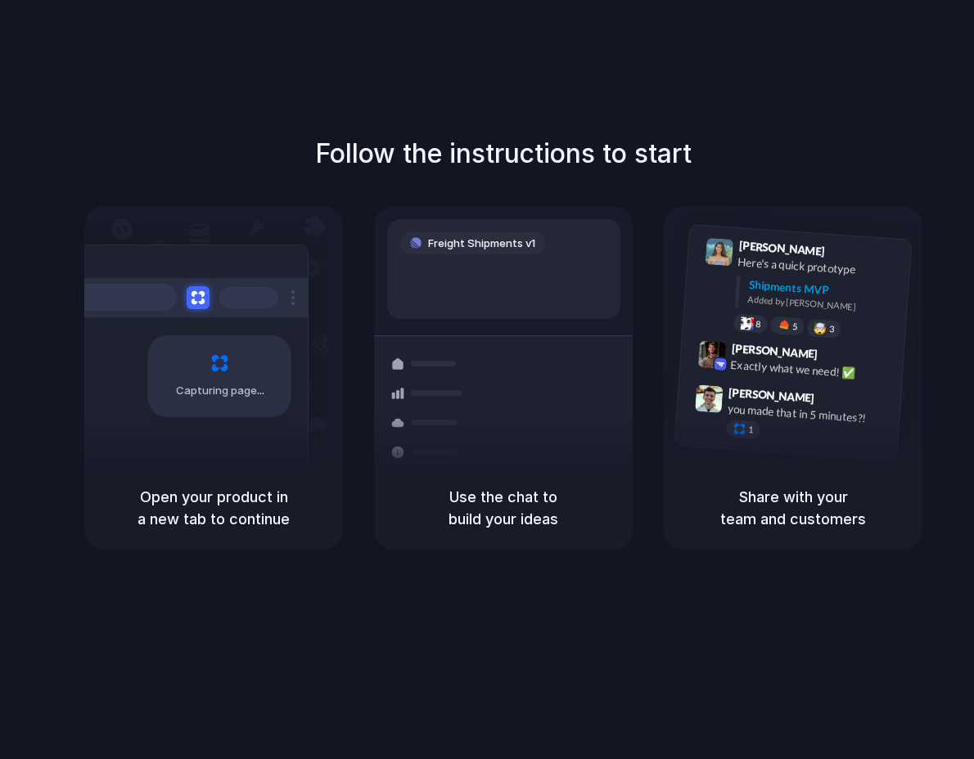  Describe the element at coordinates (758, 323) in the screenshot. I see `span: 8` at that location.